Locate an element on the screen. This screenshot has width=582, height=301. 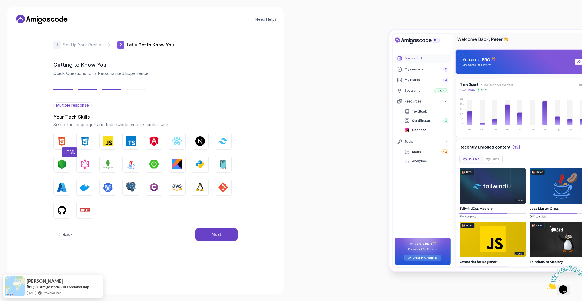
img: CSS is located at coordinates (85, 141).